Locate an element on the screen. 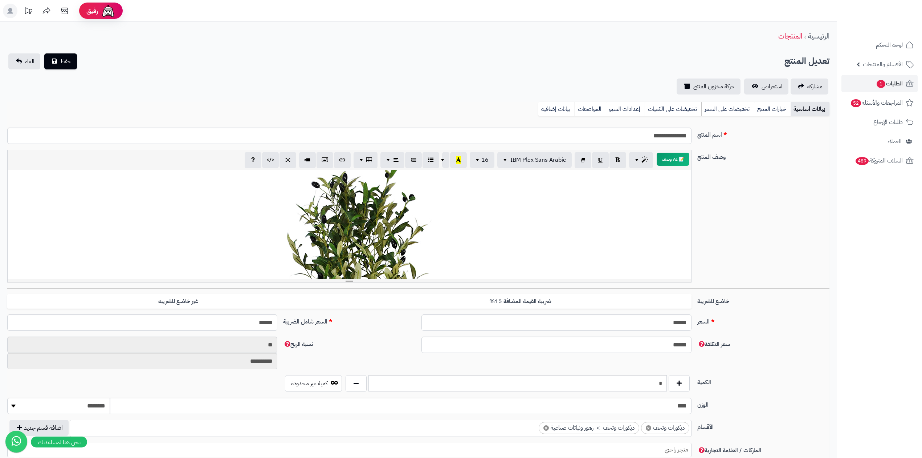  span: سعر التكلفة is located at coordinates (714, 344).